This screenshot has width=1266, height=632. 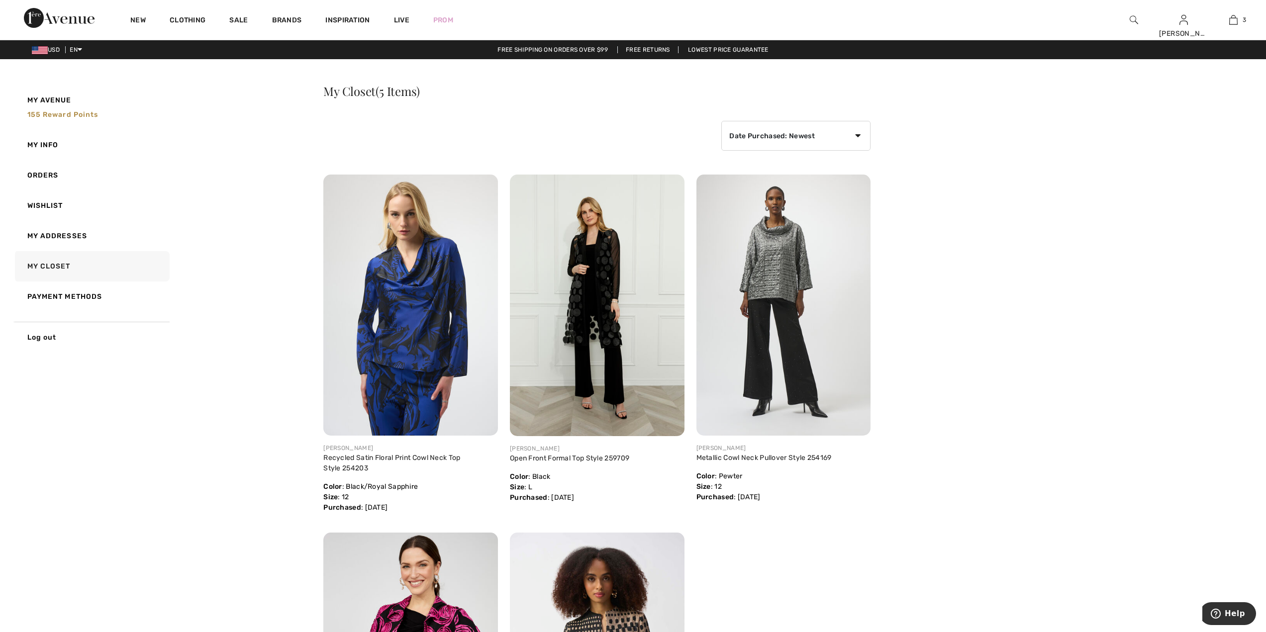 What do you see at coordinates (1133, 20) in the screenshot?
I see `img: search the website` at bounding box center [1133, 20].